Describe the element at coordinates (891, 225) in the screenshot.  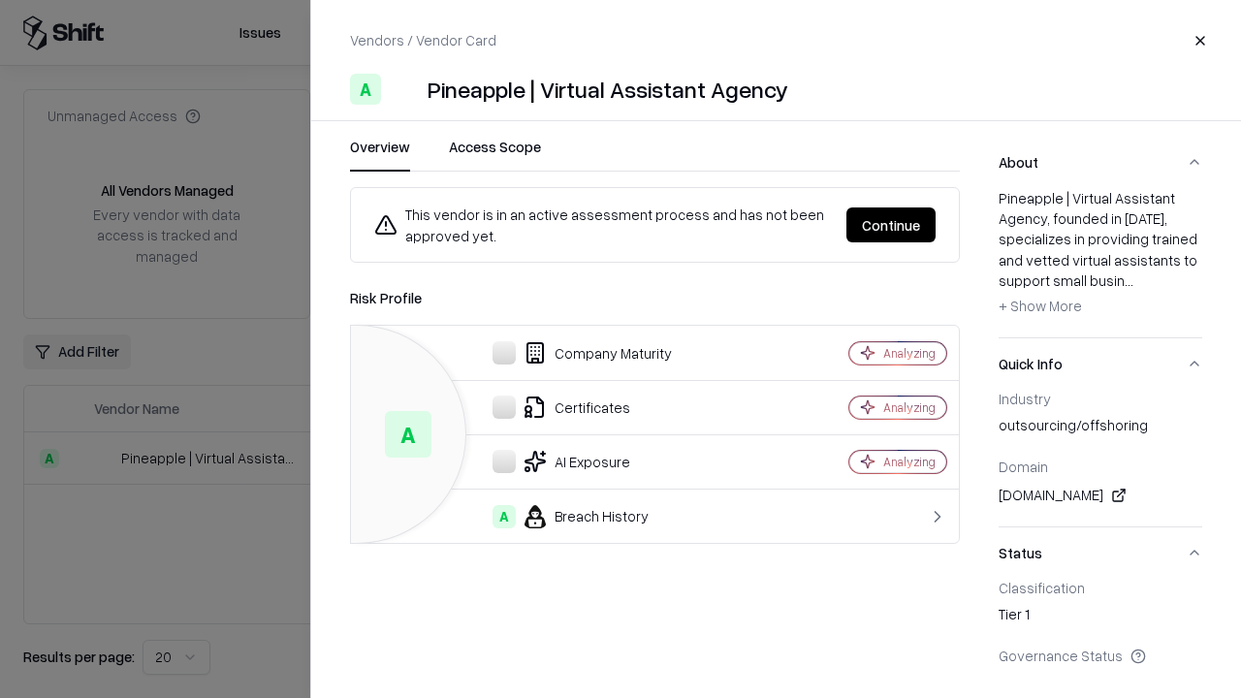
I see `button: Continue` at that location.